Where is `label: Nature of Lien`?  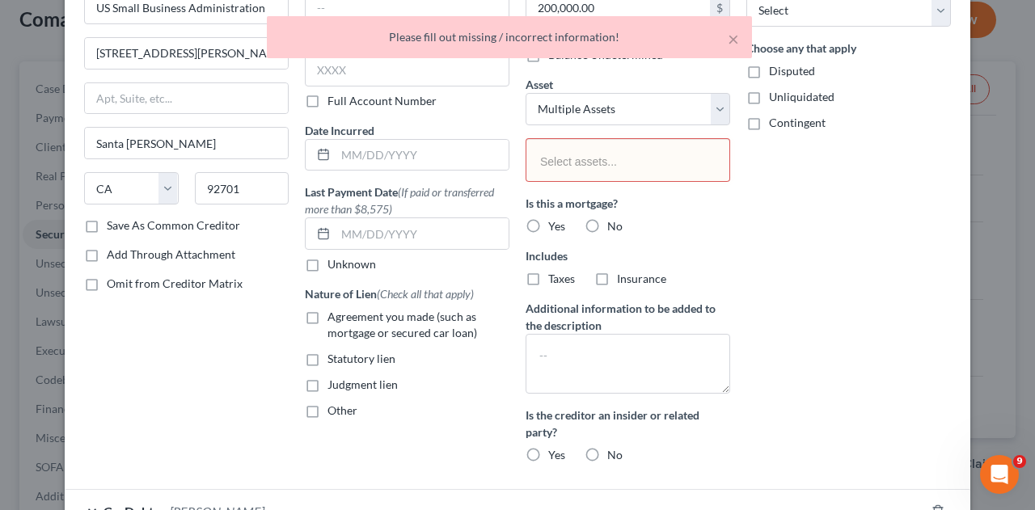
label: Nature of Lien is located at coordinates (389, 293).